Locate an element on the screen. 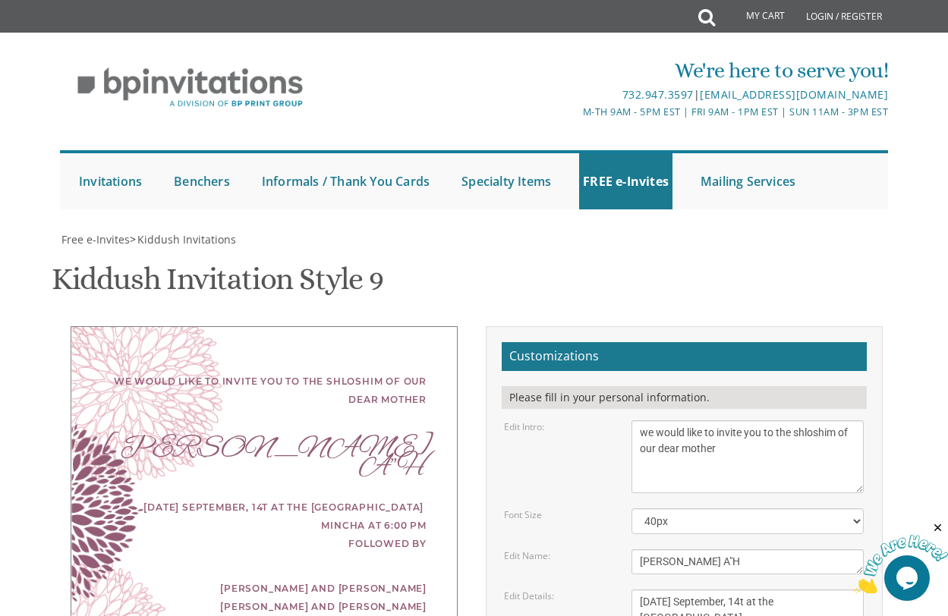  a: Specialty Items is located at coordinates (506, 181).